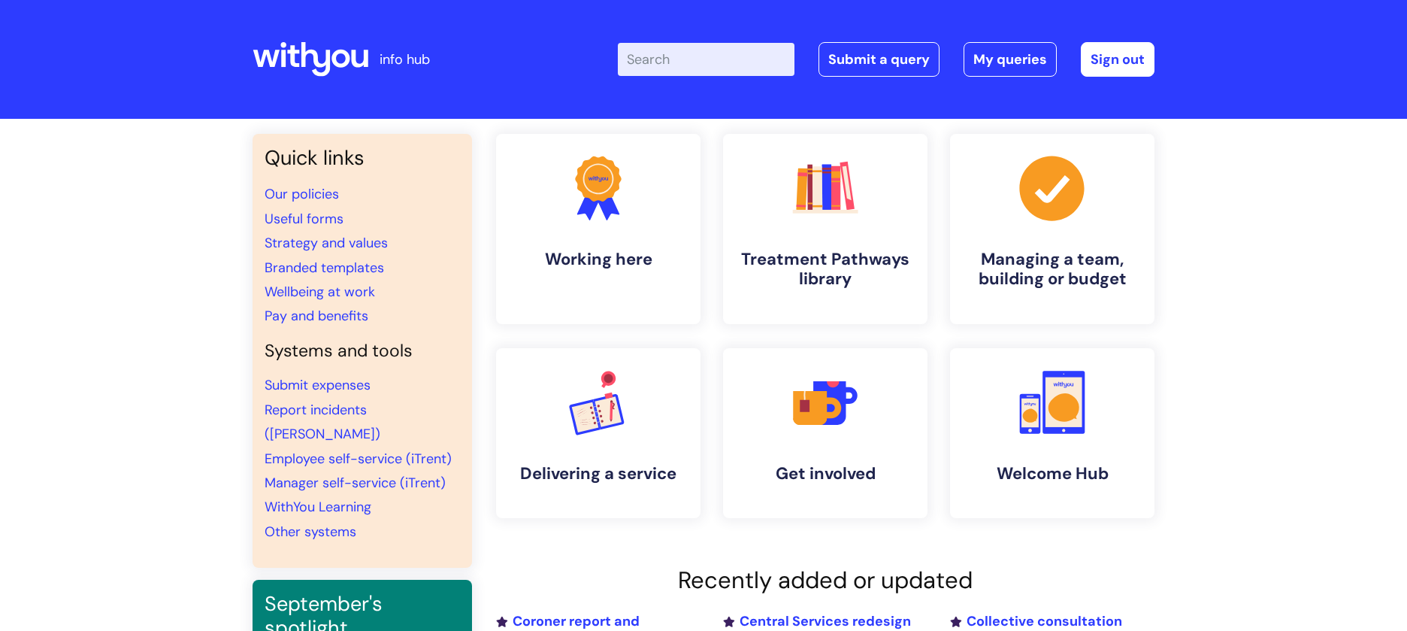 The image size is (1407, 631). Describe the element at coordinates (1052, 433) in the screenshot. I see `a: Welcome Hub` at that location.